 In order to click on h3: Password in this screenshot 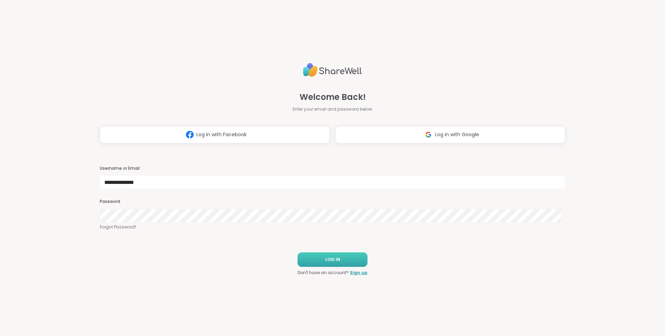, I will do `click(332, 202)`.